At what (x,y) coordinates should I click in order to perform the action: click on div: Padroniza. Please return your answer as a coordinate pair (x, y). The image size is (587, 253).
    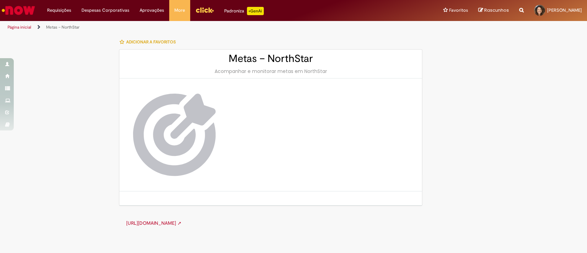
    Looking at the image, I should click on (244, 11).